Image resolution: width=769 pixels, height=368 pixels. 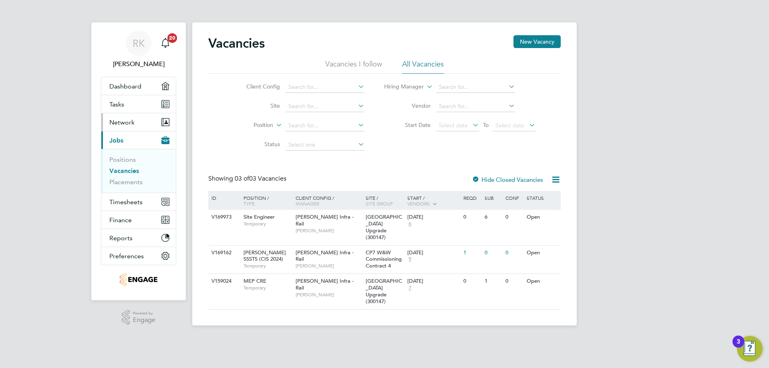 What do you see at coordinates (139, 86) in the screenshot?
I see `a: Dashboard` at bounding box center [139, 86].